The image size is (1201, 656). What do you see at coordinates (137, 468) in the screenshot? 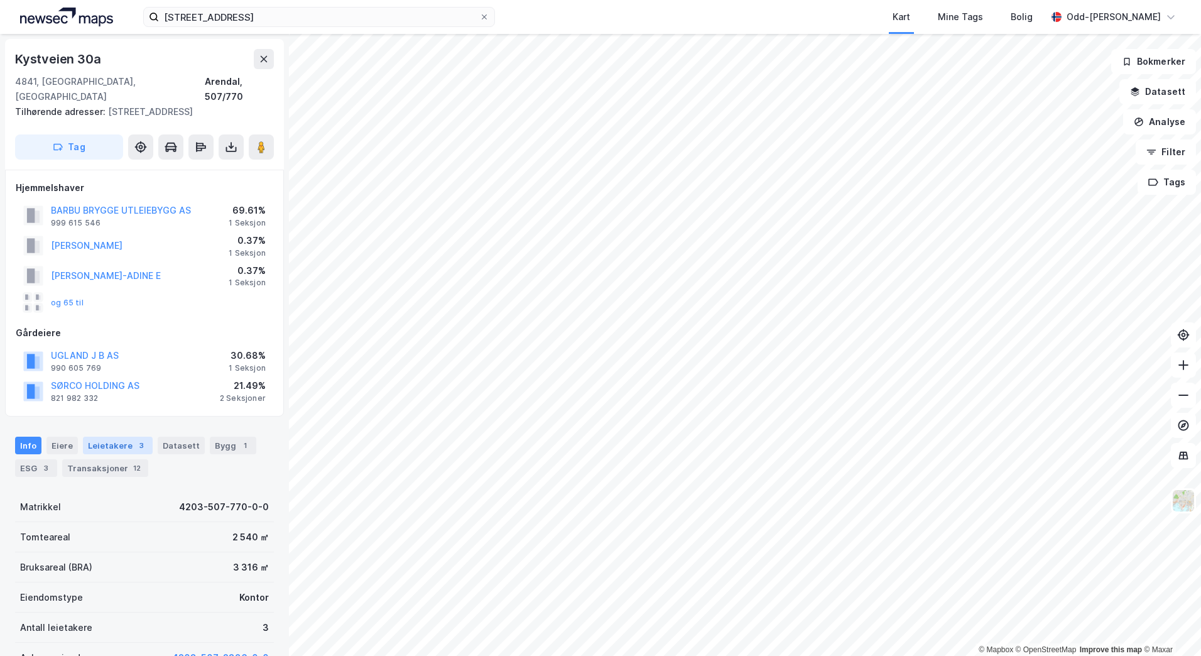
I see `div: 12` at bounding box center [137, 468].